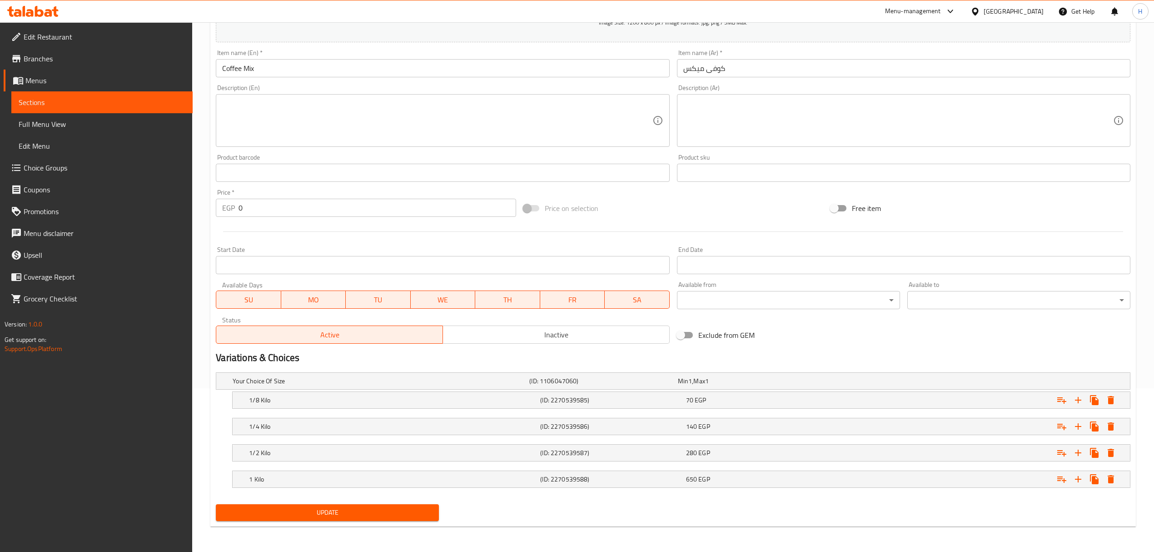  Describe the element at coordinates (913, 11) in the screenshot. I see `div: Menu-management` at that location.